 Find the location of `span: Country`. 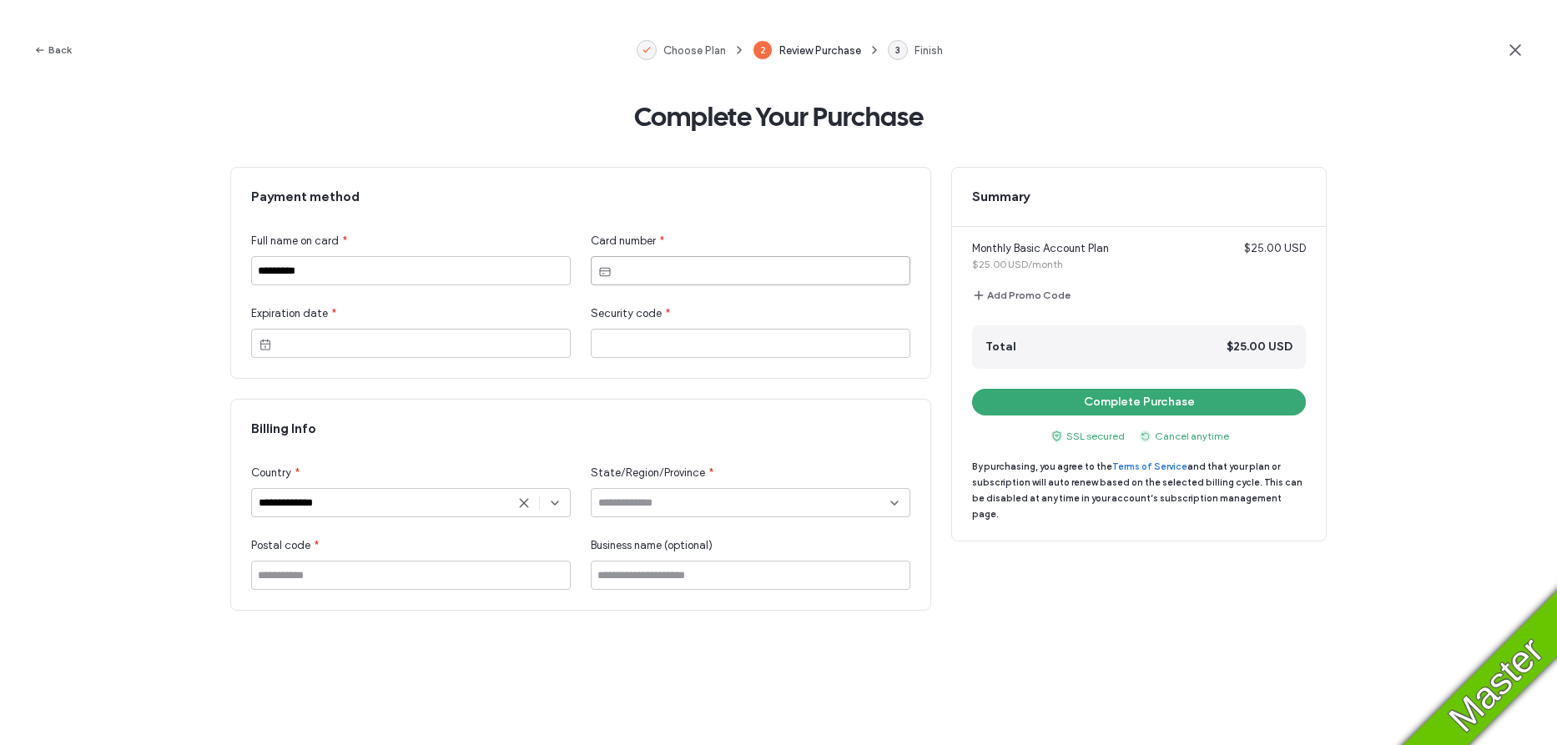

span: Country is located at coordinates (271, 473).